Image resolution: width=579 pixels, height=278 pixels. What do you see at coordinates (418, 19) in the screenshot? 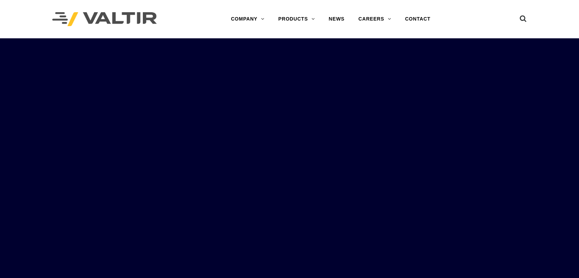
I see `a: CONTACT` at bounding box center [418, 19].